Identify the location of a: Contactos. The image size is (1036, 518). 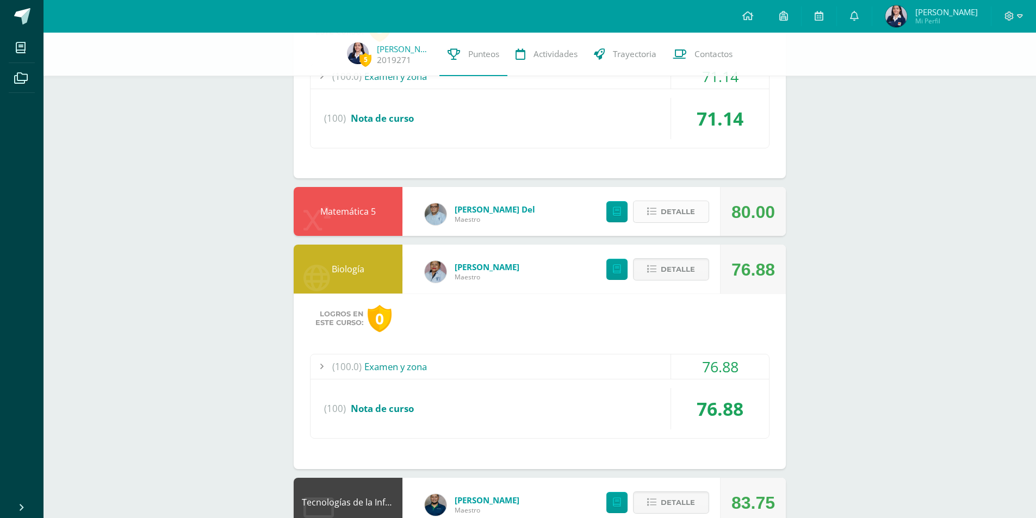
(703, 54).